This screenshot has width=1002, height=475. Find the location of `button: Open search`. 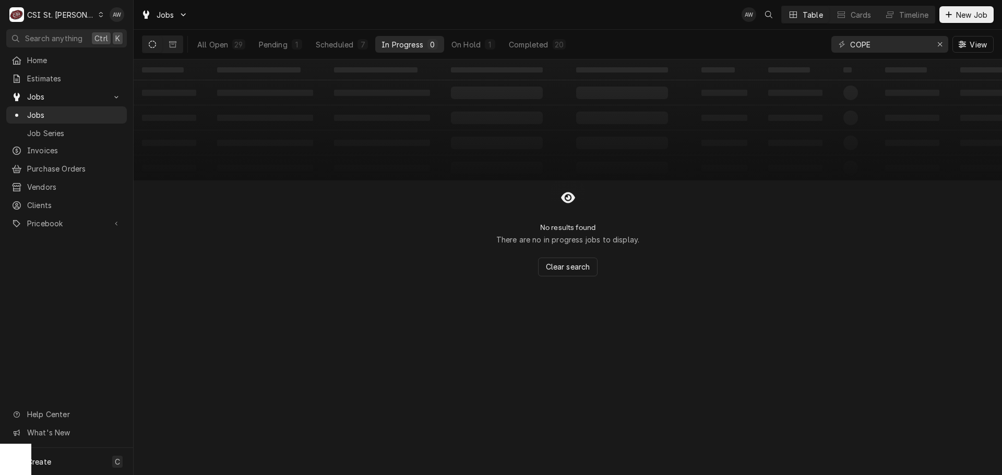

button: Open search is located at coordinates (769, 15).